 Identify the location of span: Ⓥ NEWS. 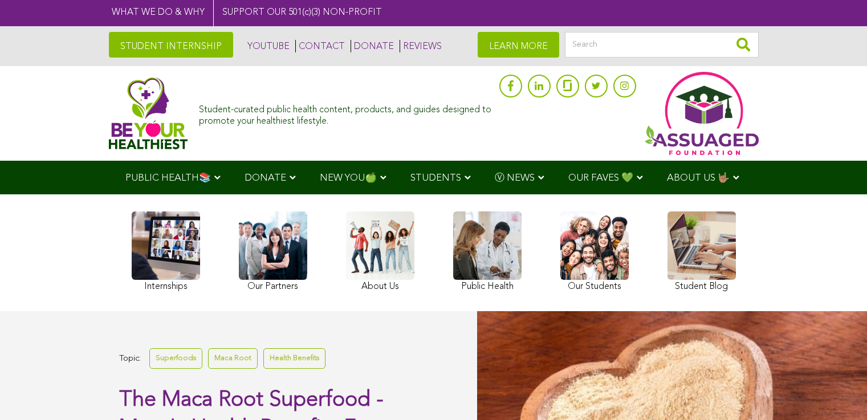
(514, 178).